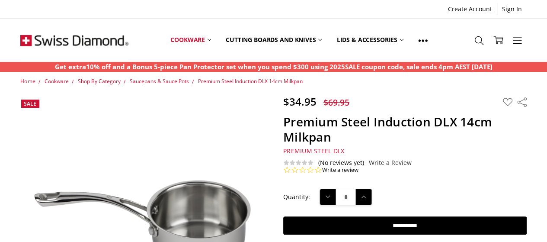 This screenshot has width=547, height=242. What do you see at coordinates (99, 81) in the screenshot?
I see `span: Shop By Category` at bounding box center [99, 81].